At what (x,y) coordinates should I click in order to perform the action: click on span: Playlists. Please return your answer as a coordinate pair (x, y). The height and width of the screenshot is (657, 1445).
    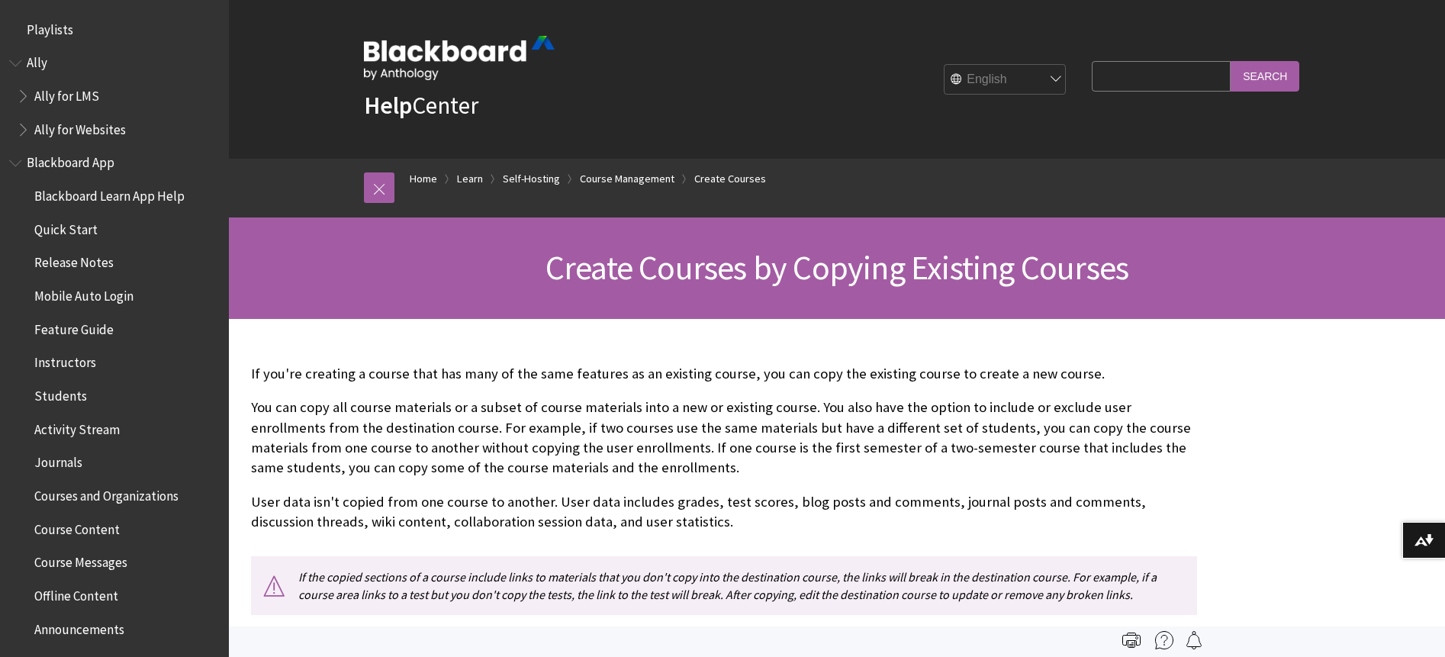
    Looking at the image, I should click on (50, 27).